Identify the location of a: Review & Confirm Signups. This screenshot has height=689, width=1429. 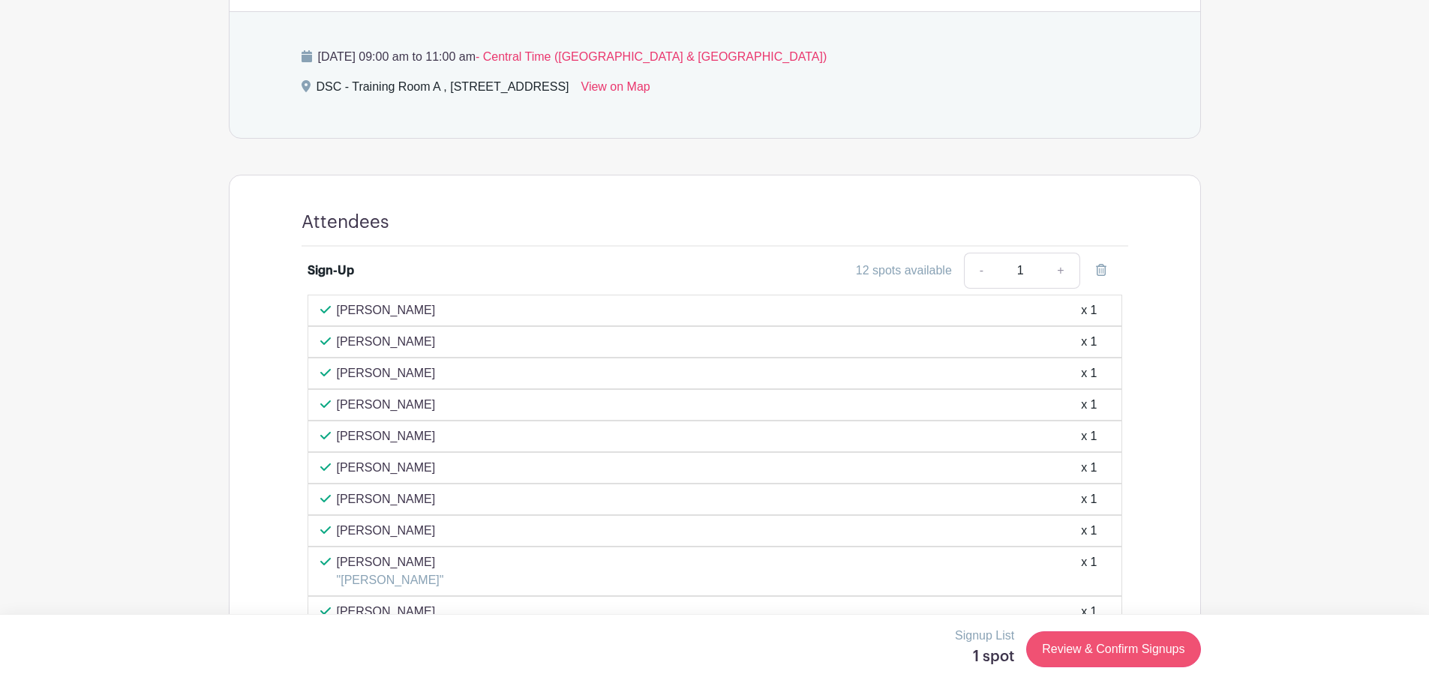
(1113, 649).